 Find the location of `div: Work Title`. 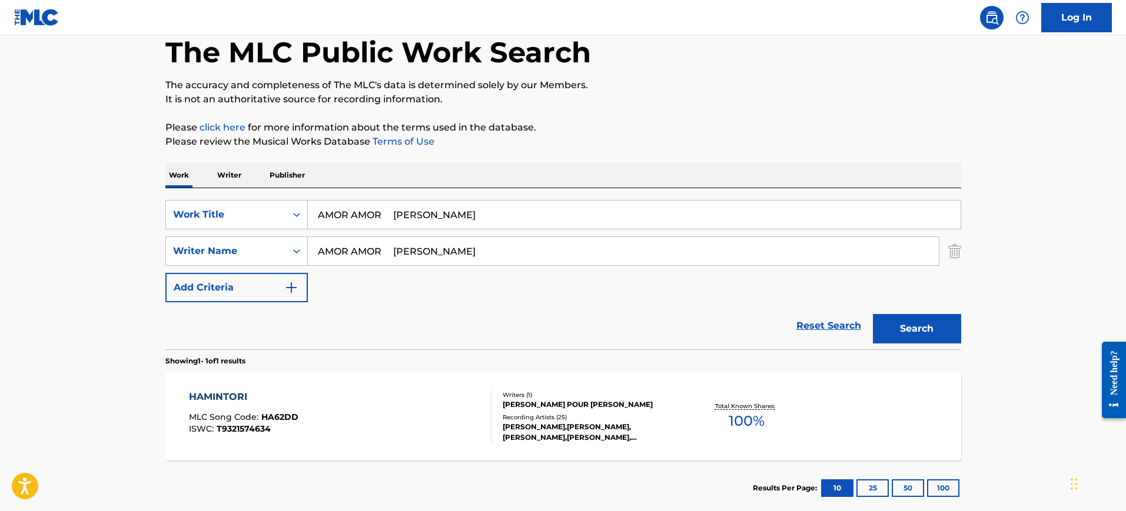

div: Work Title is located at coordinates (226, 215).